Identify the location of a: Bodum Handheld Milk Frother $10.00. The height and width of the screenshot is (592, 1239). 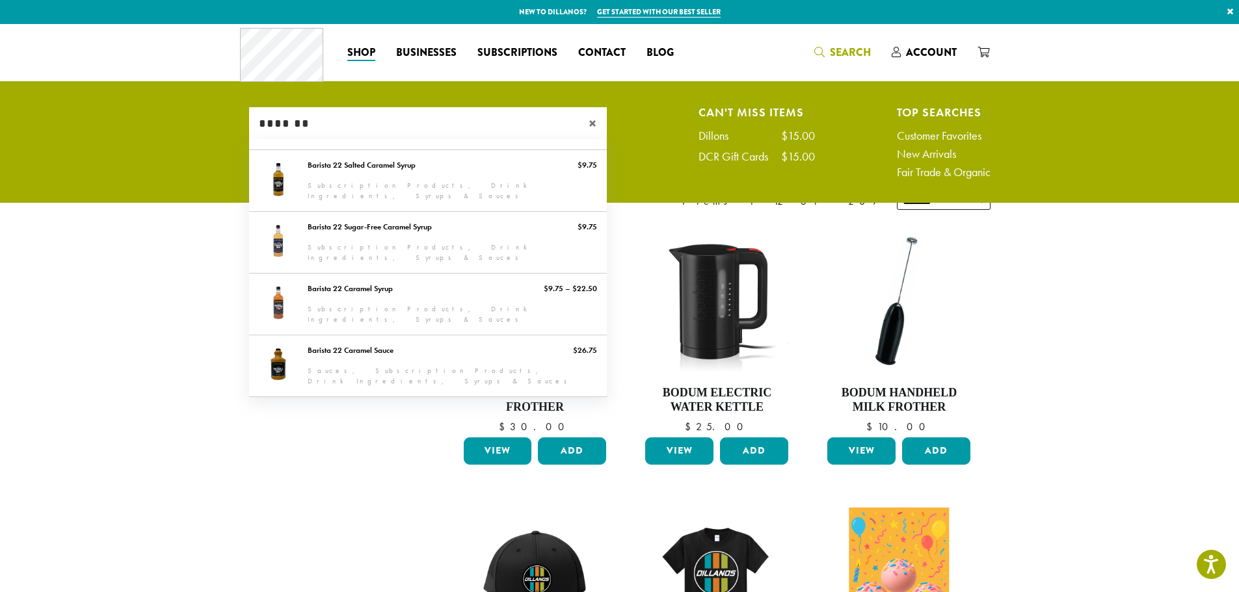
(899, 329).